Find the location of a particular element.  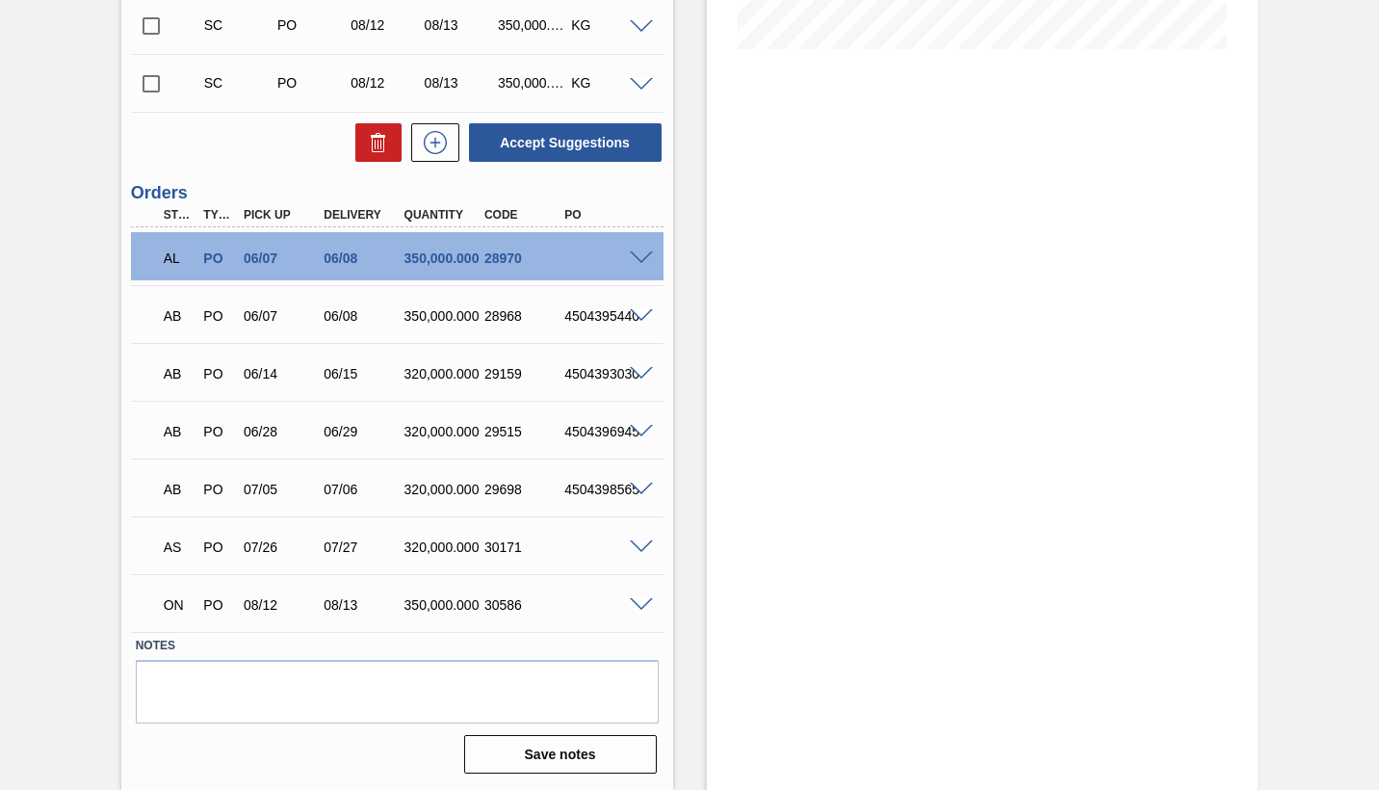

div: 06/28/2025 is located at coordinates (282, 431).